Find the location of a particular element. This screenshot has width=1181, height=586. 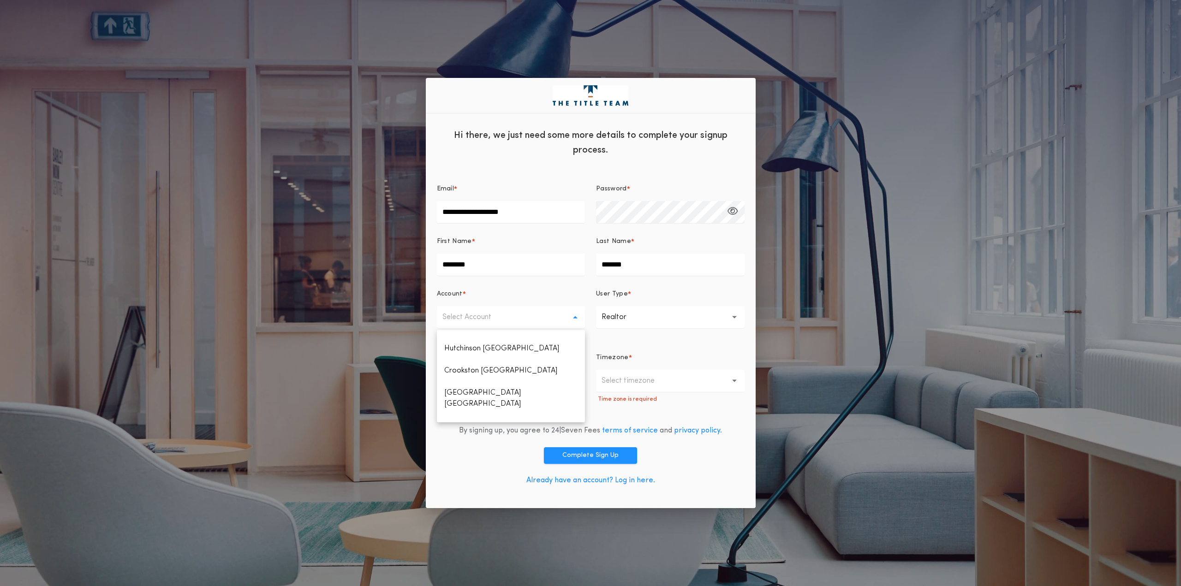

p: User Type is located at coordinates (612, 294).